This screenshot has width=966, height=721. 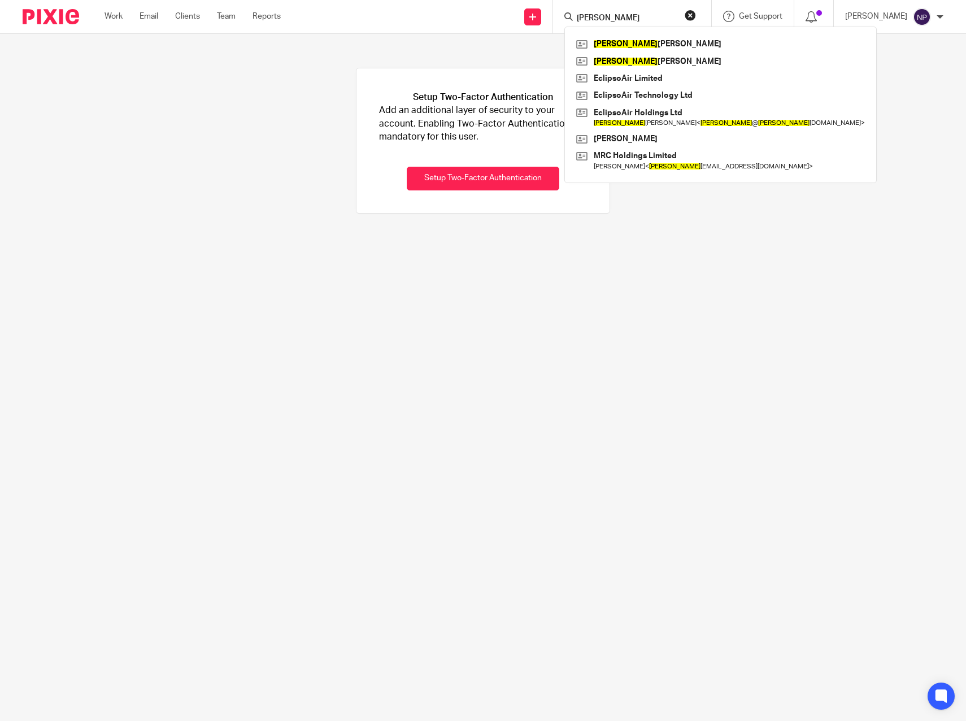 I want to click on a: Work, so click(x=114, y=16).